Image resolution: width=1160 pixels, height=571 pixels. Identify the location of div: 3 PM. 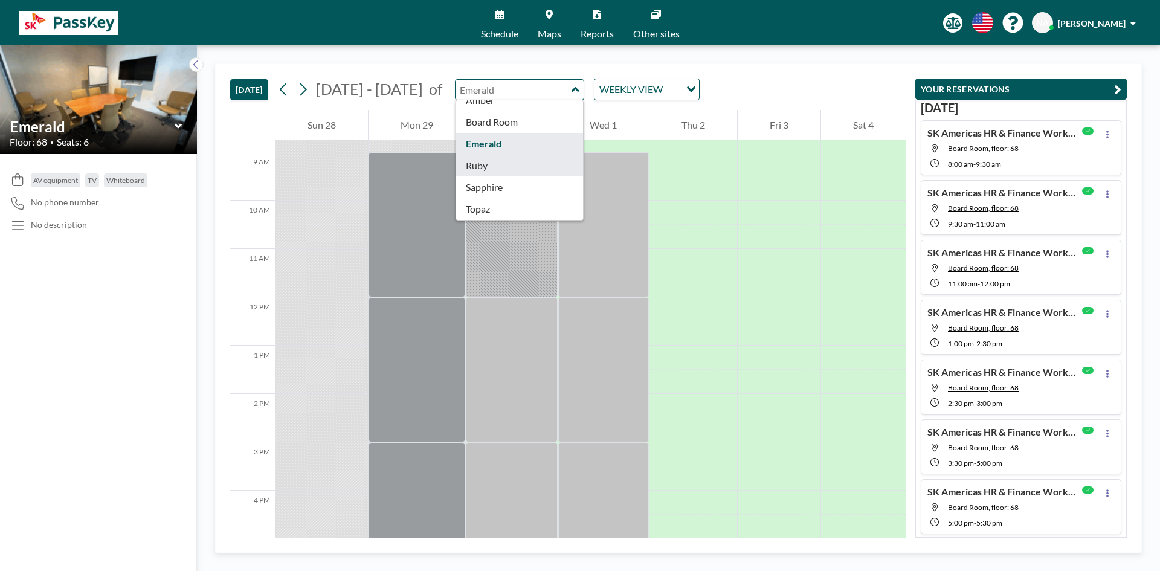
(253, 466).